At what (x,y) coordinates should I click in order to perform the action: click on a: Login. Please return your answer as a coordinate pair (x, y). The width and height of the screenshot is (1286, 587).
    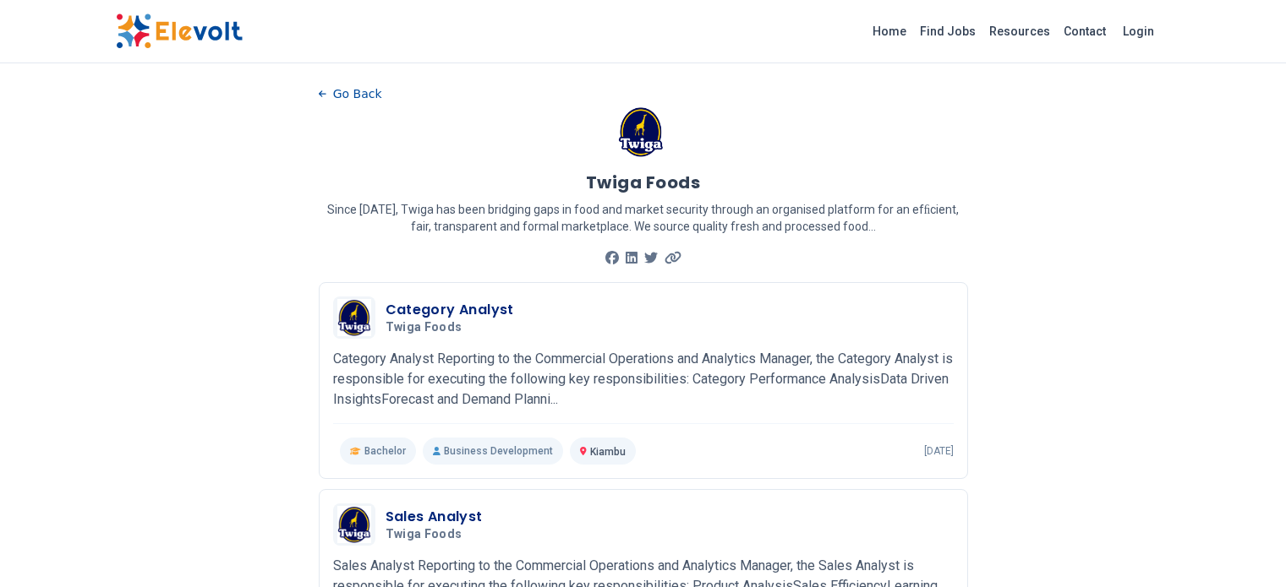
    Looking at the image, I should click on (1138, 31).